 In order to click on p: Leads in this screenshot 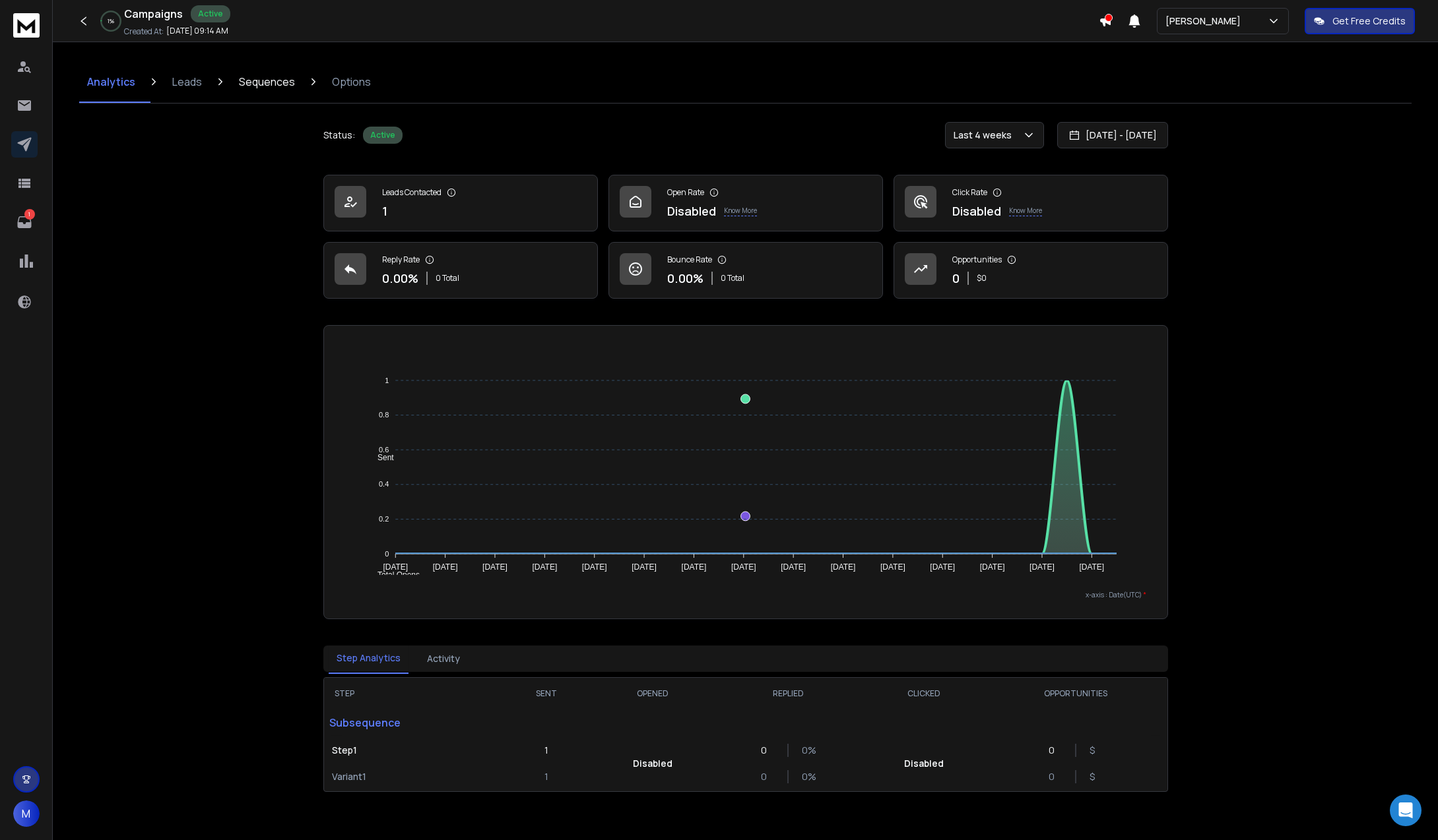, I will do `click(187, 82)`.